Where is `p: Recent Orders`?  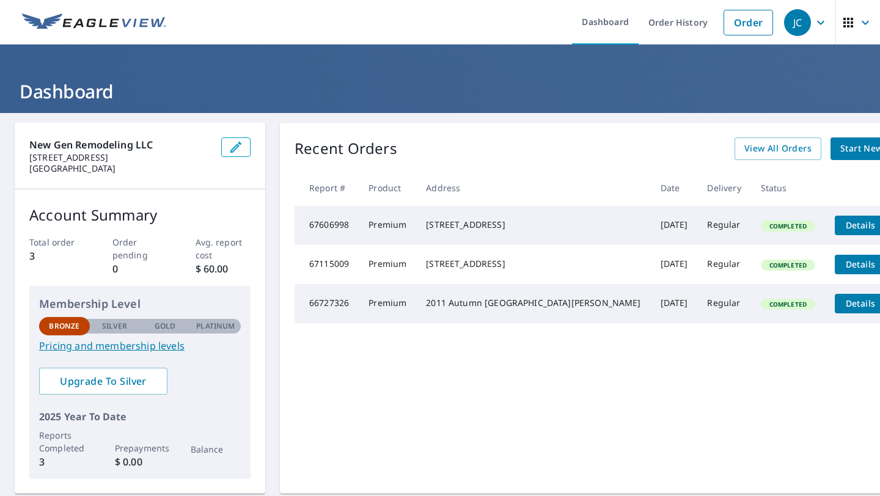 p: Recent Orders is located at coordinates (346, 148).